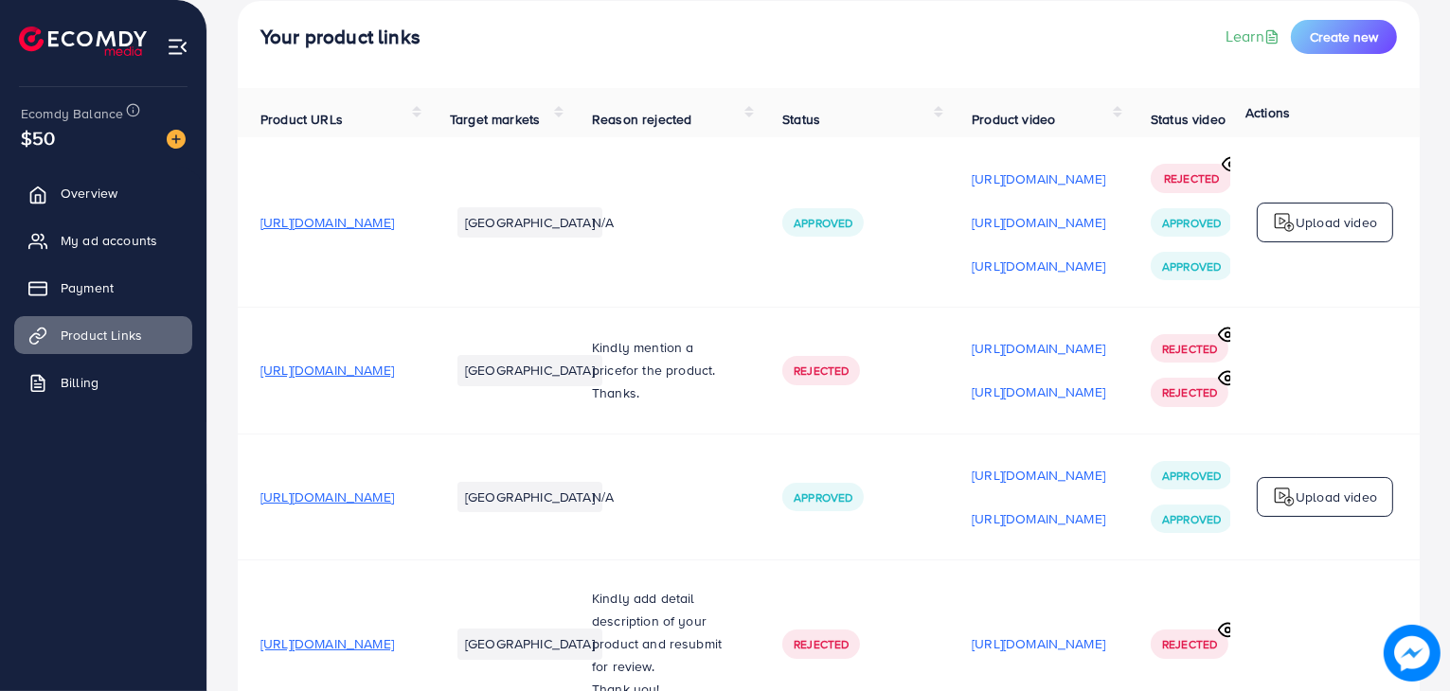  Describe the element at coordinates (87, 288) in the screenshot. I see `span: Payment` at that location.